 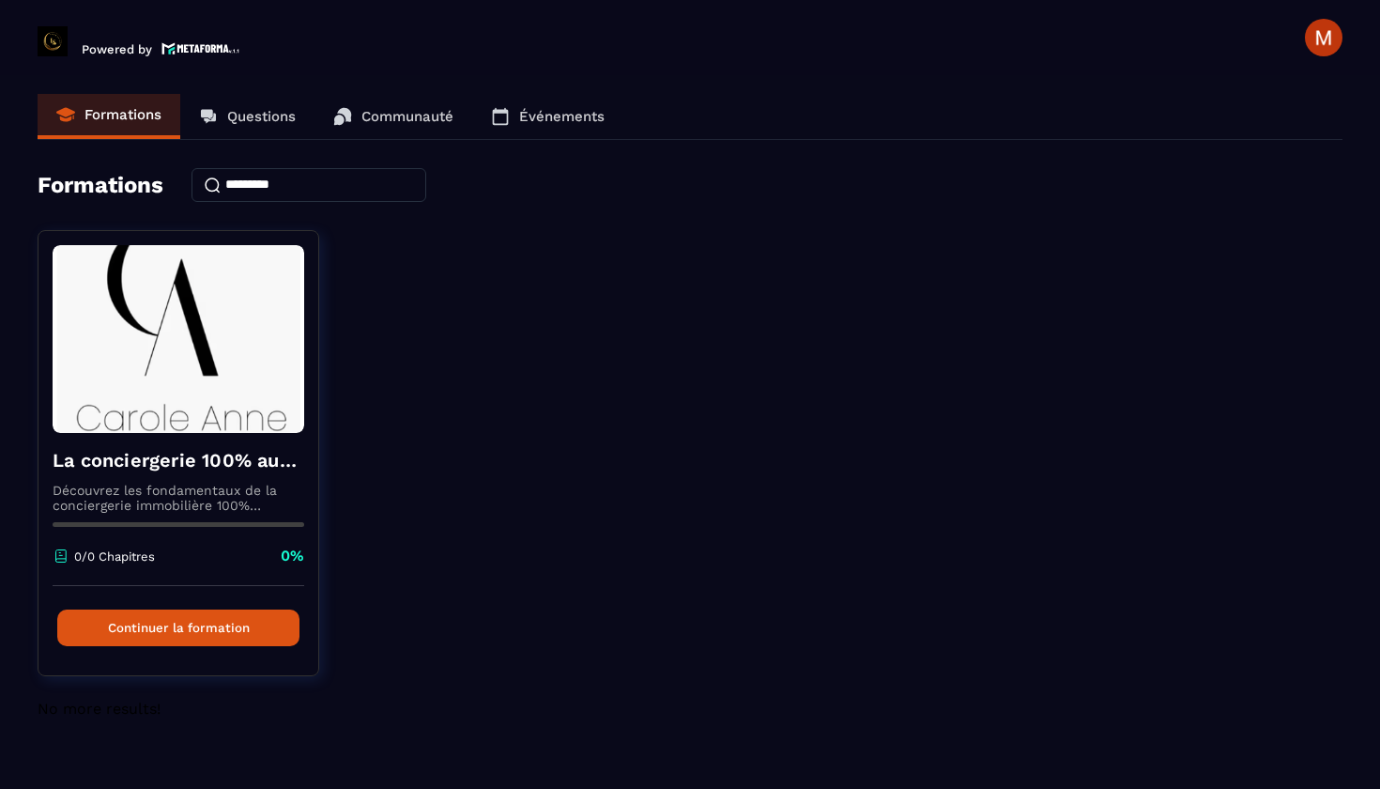 What do you see at coordinates (115, 556) in the screenshot?
I see `p: 0/0 Chapitres` at bounding box center [115, 556].